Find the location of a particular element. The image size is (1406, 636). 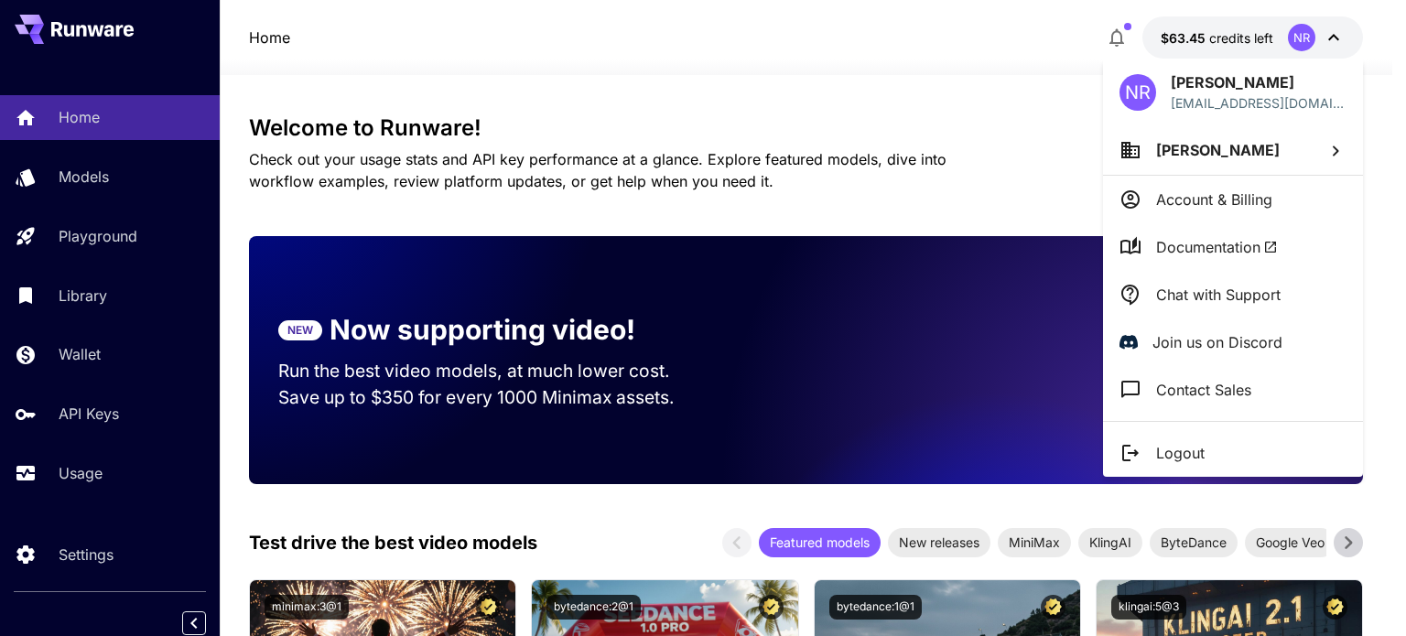

p: Logout is located at coordinates (1180, 453).